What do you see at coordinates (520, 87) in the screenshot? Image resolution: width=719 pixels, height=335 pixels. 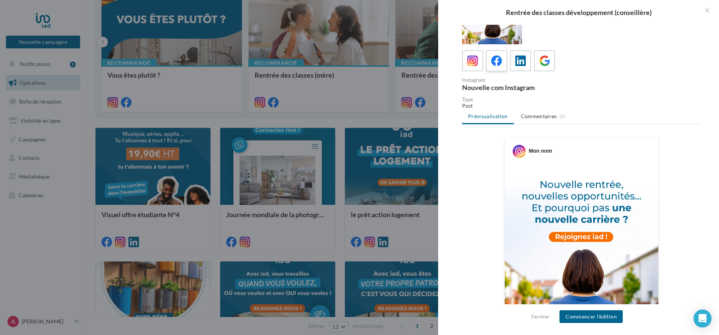 I see `div: Nouvelle com Instagram` at bounding box center [520, 87].